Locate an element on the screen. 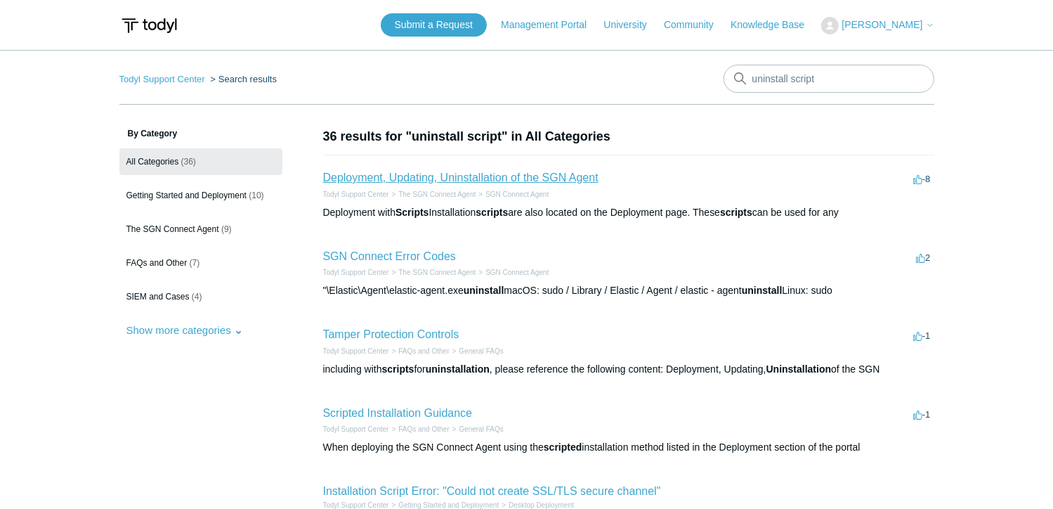  a: SIEM and Cases (4) is located at coordinates (201, 297).